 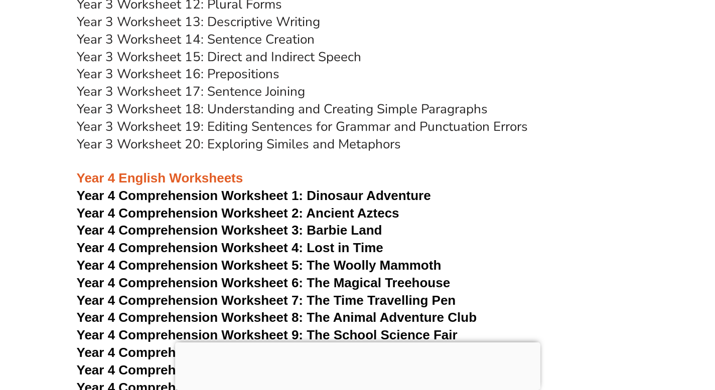 What do you see at coordinates (178, 74) in the screenshot?
I see `a: Year 3 Worksheet 16: Prepositions` at bounding box center [178, 74].